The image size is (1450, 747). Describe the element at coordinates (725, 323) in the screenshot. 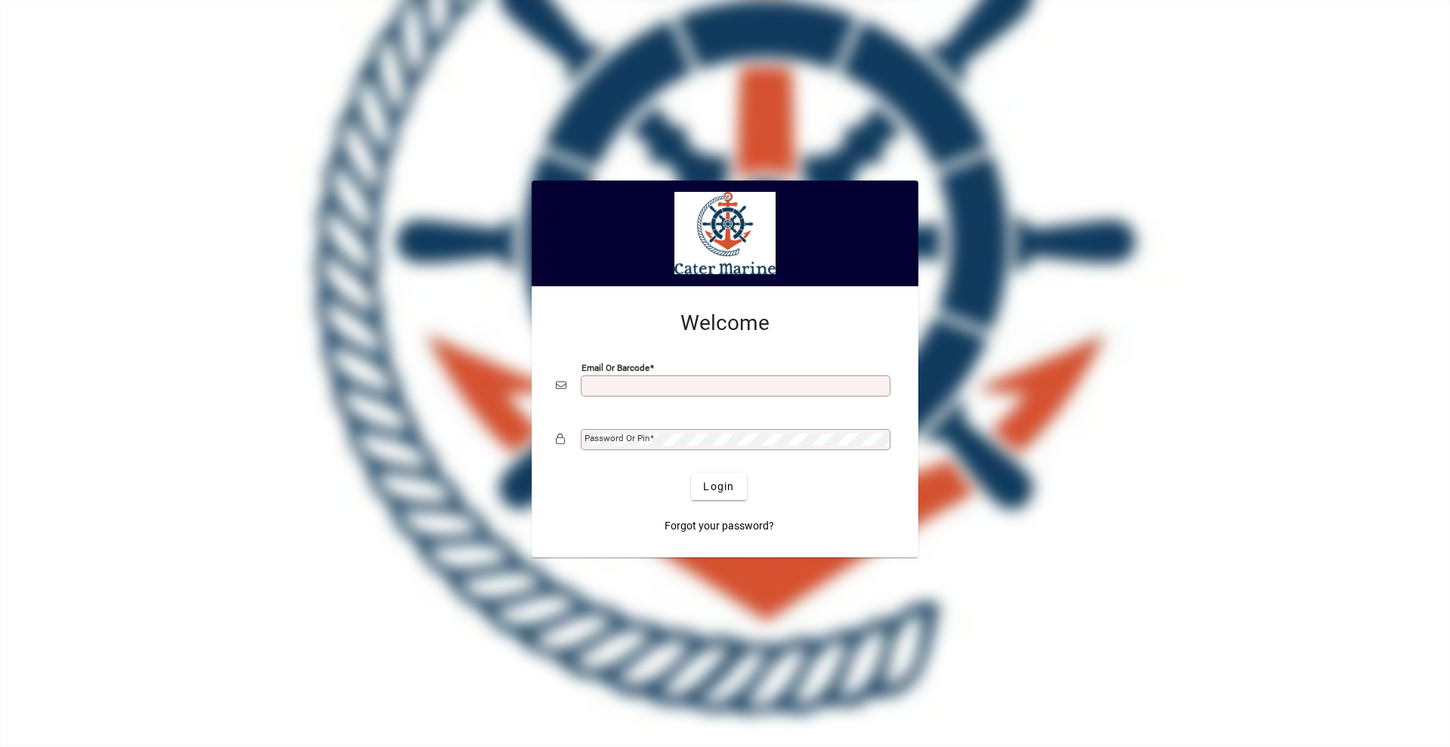

I see `h2: Welcome` at that location.